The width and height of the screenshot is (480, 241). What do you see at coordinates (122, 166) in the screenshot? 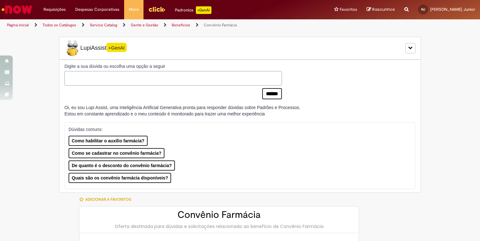
I see `button: De quanto é o desconto do convênio farmácia?` at bounding box center [122, 166].